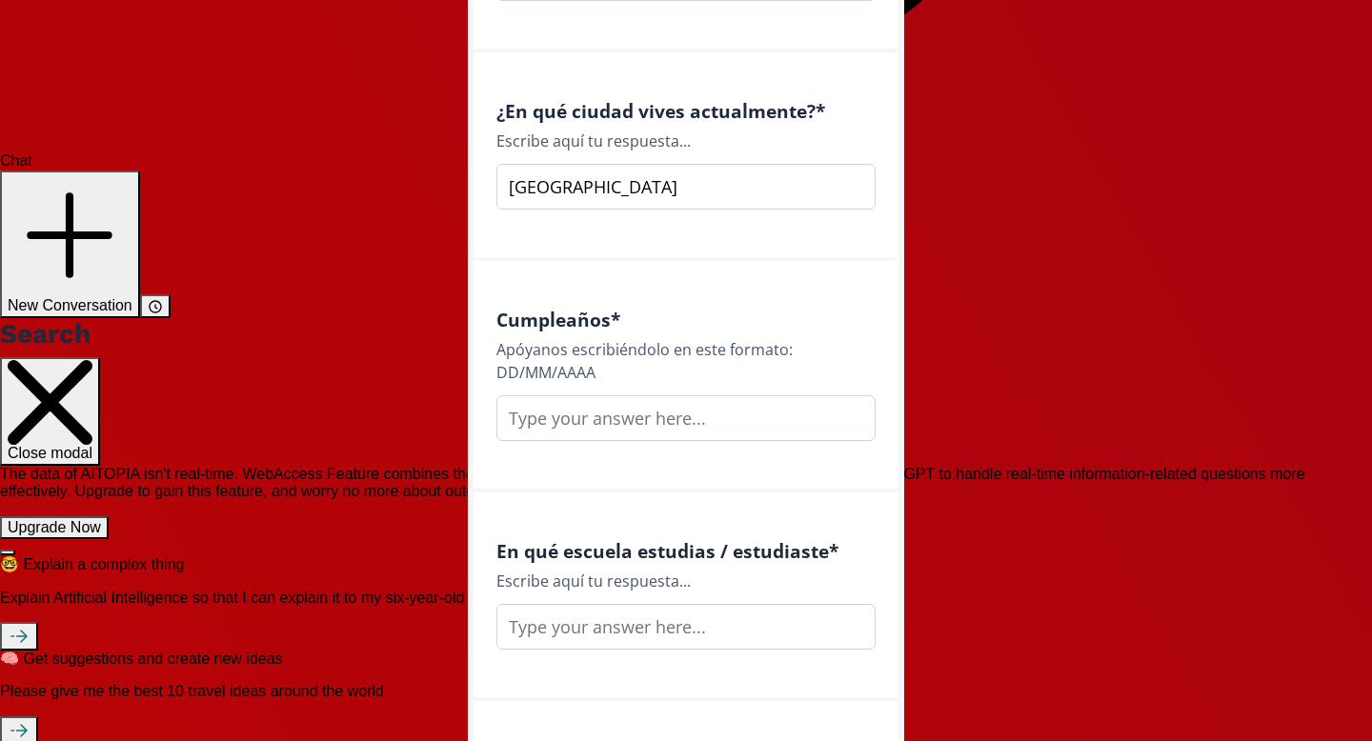  What do you see at coordinates (686, 551) in the screenshot?
I see `h4: En qué escuela estudias / estudiaste *` at bounding box center [686, 551].